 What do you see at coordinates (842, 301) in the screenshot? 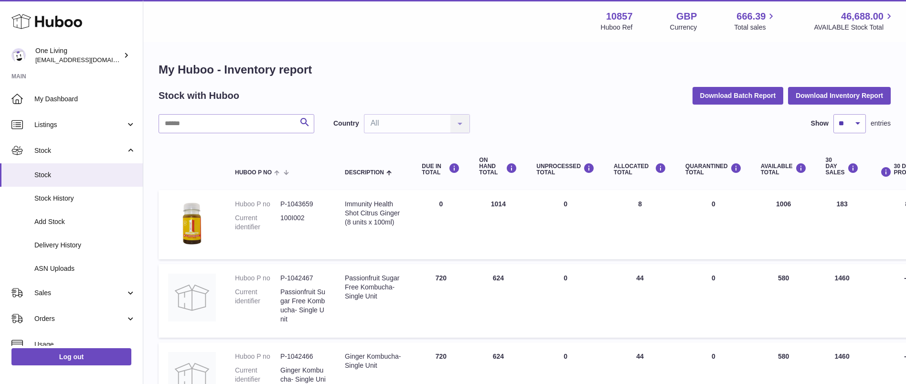
I see `td: 1460` at bounding box center [842, 301].